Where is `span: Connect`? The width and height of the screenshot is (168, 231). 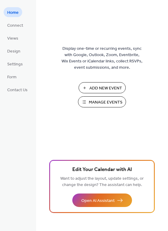 span: Connect is located at coordinates (15, 26).